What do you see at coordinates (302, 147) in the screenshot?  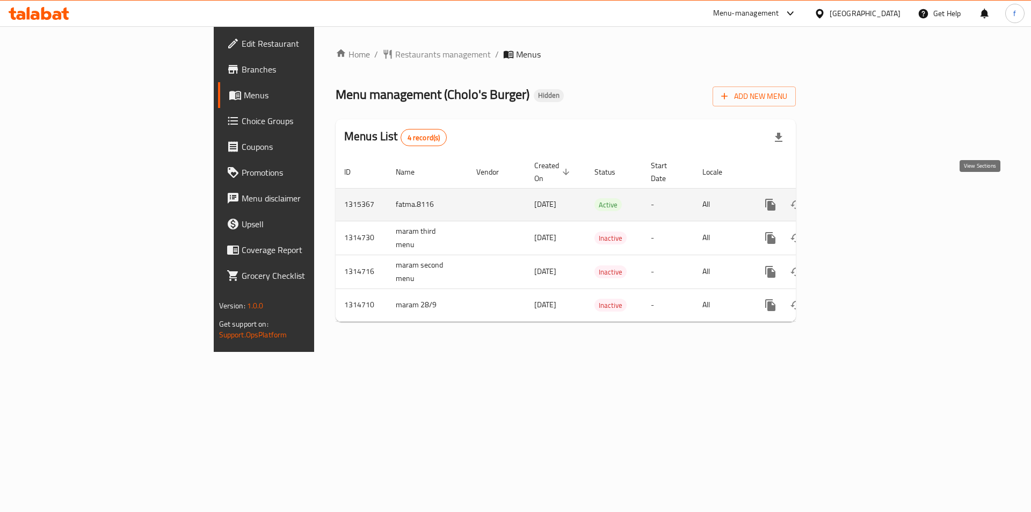 I see `a: Coupons` at bounding box center [302, 147].